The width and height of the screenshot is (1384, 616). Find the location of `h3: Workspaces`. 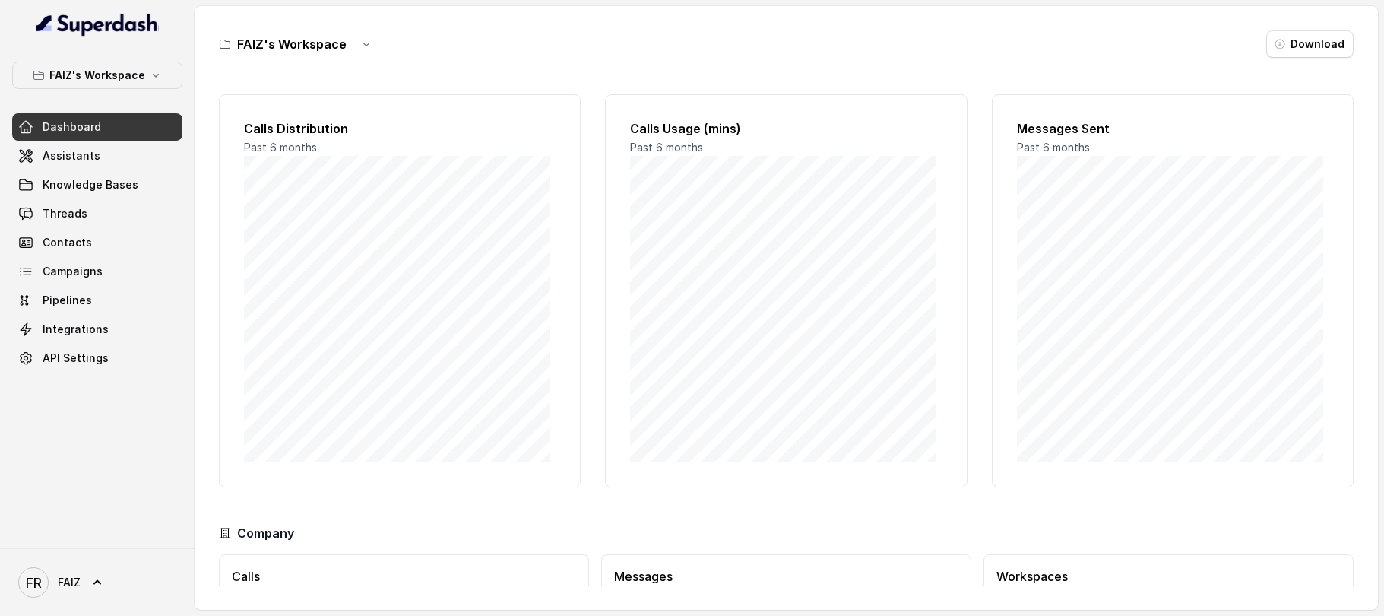

h3: Workspaces is located at coordinates (1168, 576).